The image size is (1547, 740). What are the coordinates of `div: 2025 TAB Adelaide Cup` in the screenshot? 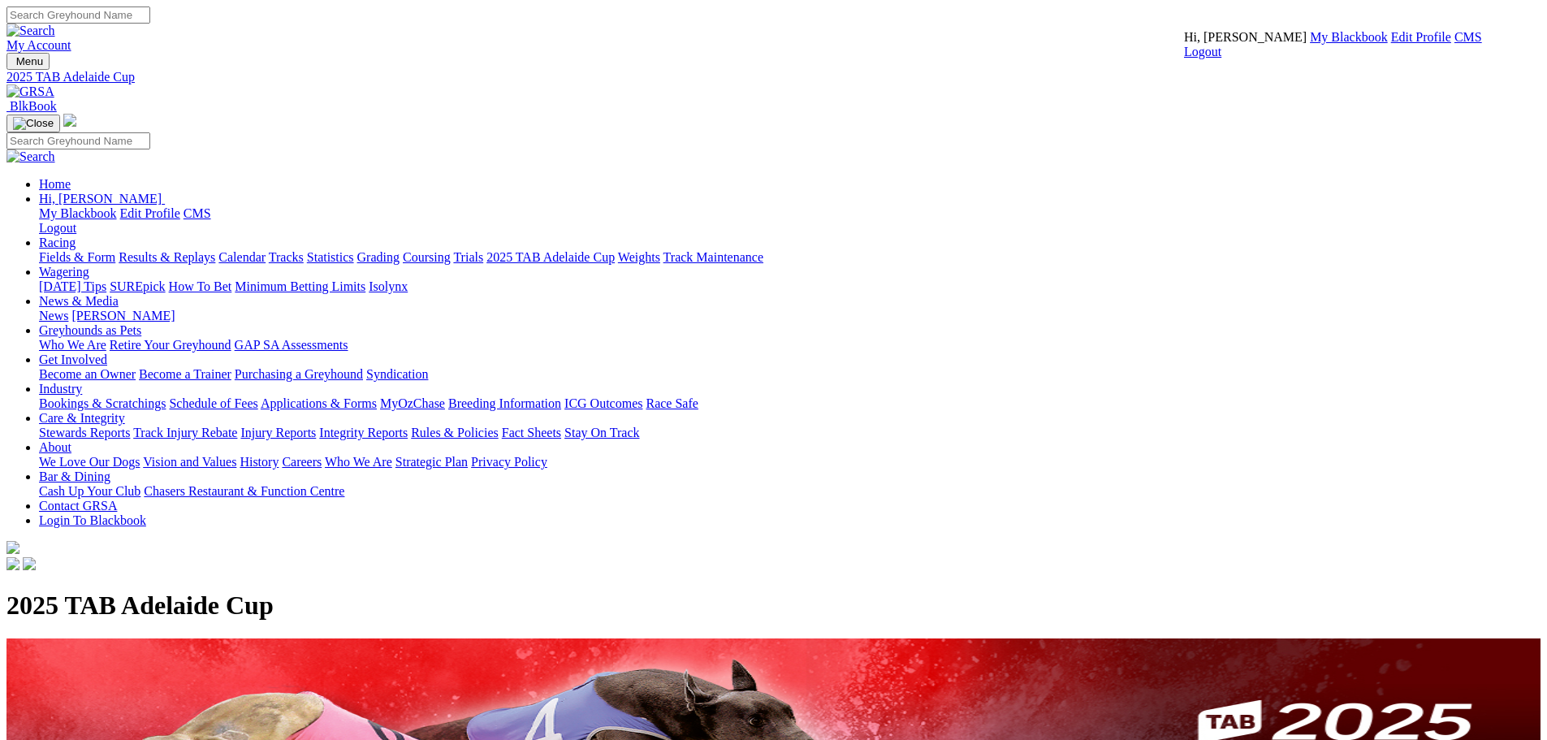 It's located at (773, 77).